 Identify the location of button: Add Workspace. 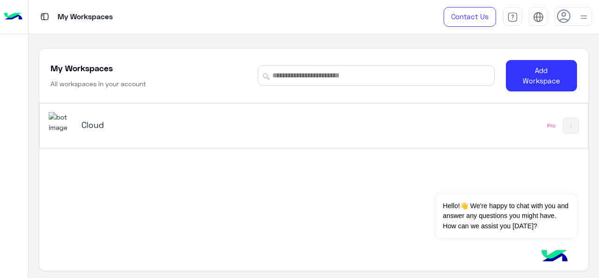
(542, 75).